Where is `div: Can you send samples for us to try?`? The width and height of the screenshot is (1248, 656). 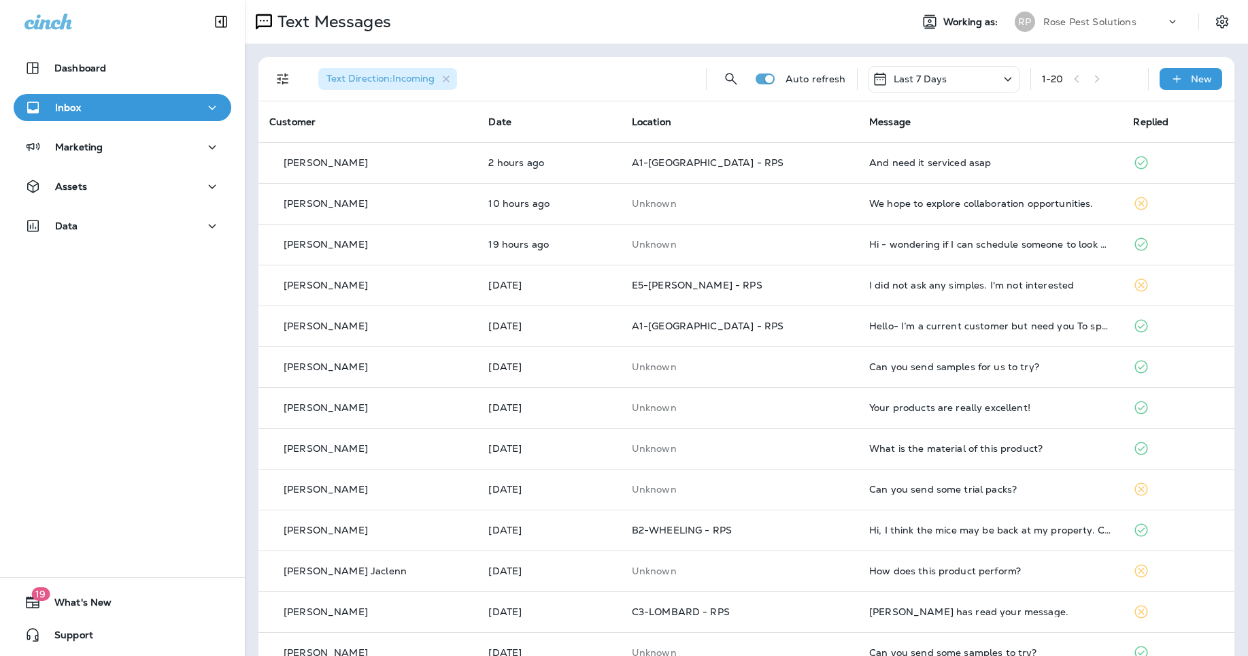
div: Can you send samples for us to try? is located at coordinates (990, 367).